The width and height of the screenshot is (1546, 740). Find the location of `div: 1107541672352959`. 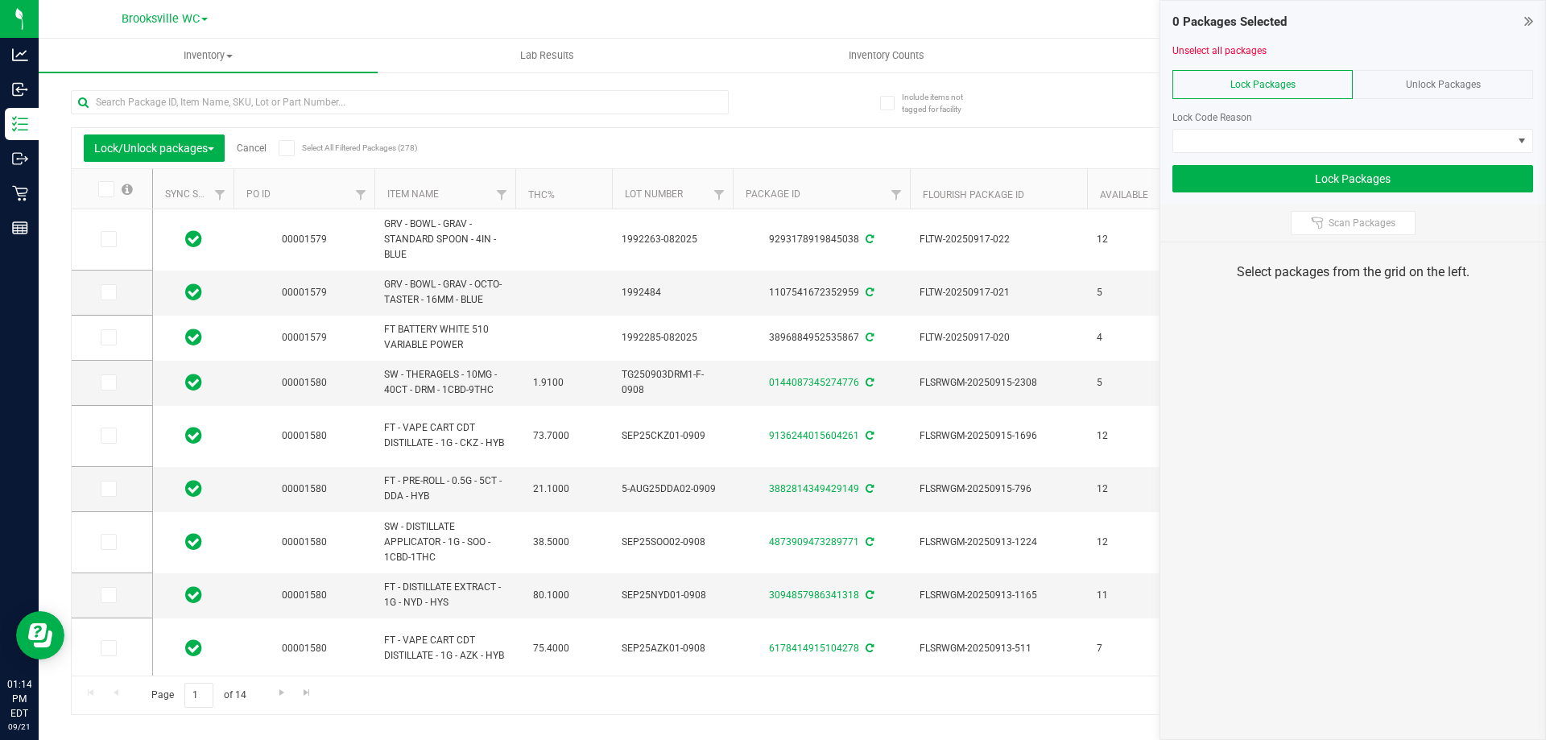

div: 1107541672352959 is located at coordinates (821, 292).